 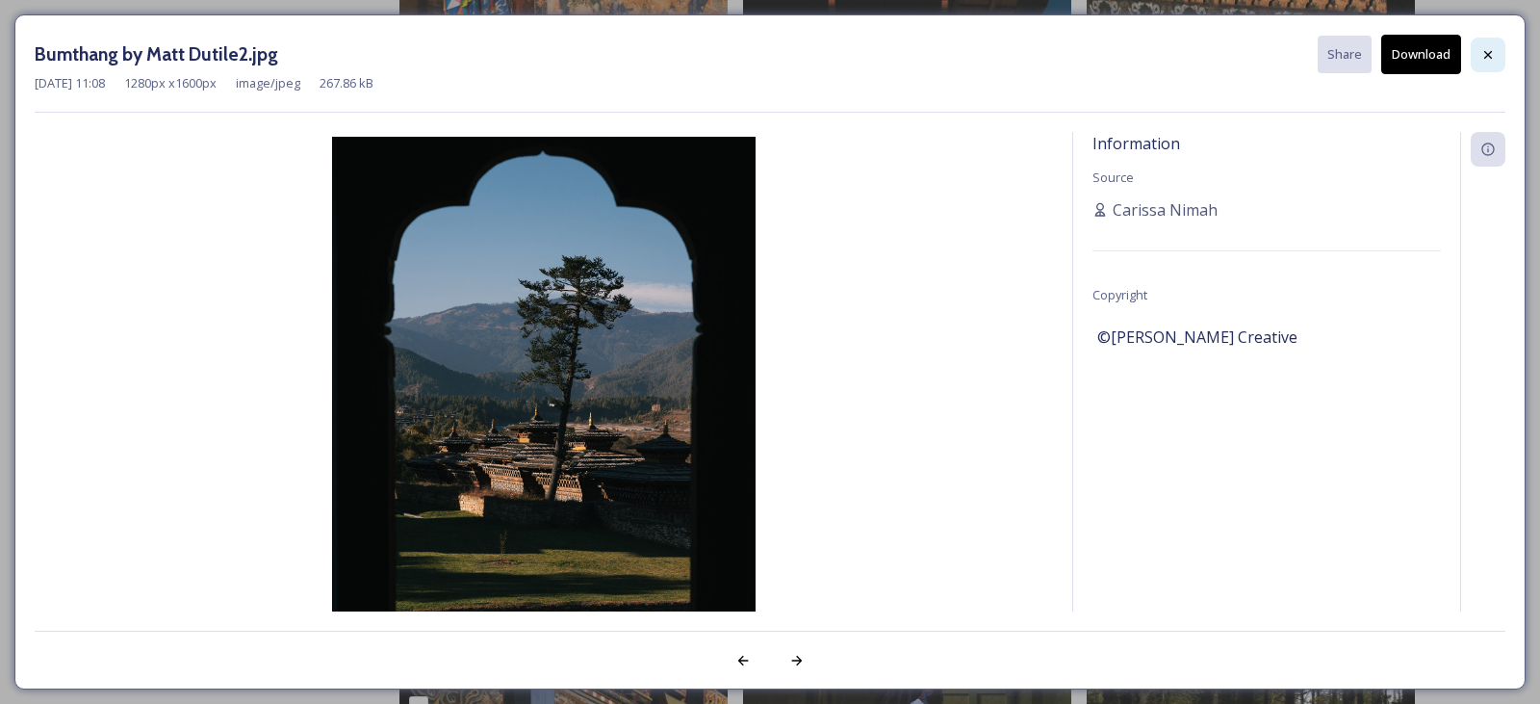 I want to click on span: image/jpeg, so click(x=268, y=83).